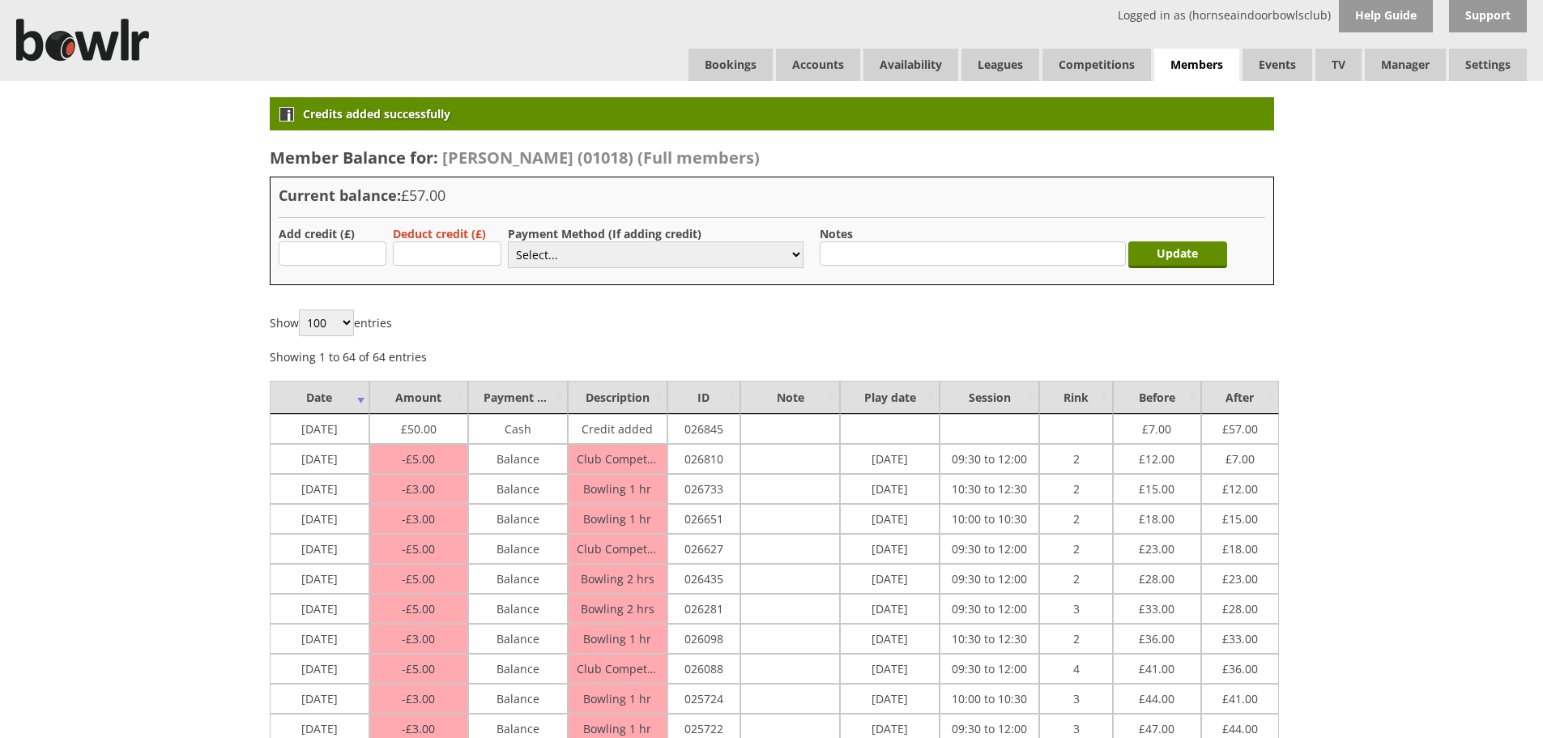 The height and width of the screenshot is (738, 1543). What do you see at coordinates (327, 322) in the screenshot?
I see `select: Showentries` at bounding box center [327, 322].